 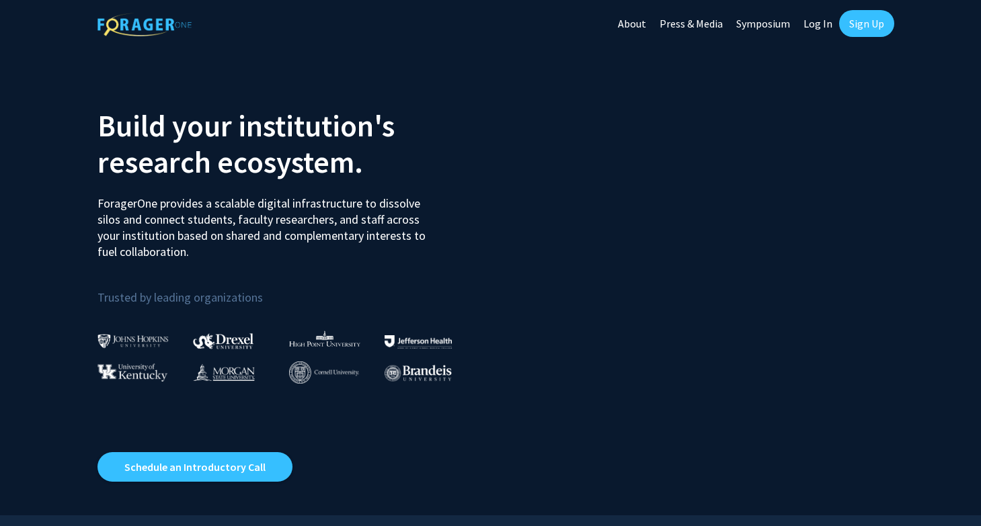 What do you see at coordinates (224, 372) in the screenshot?
I see `img: Morgan State University` at bounding box center [224, 372].